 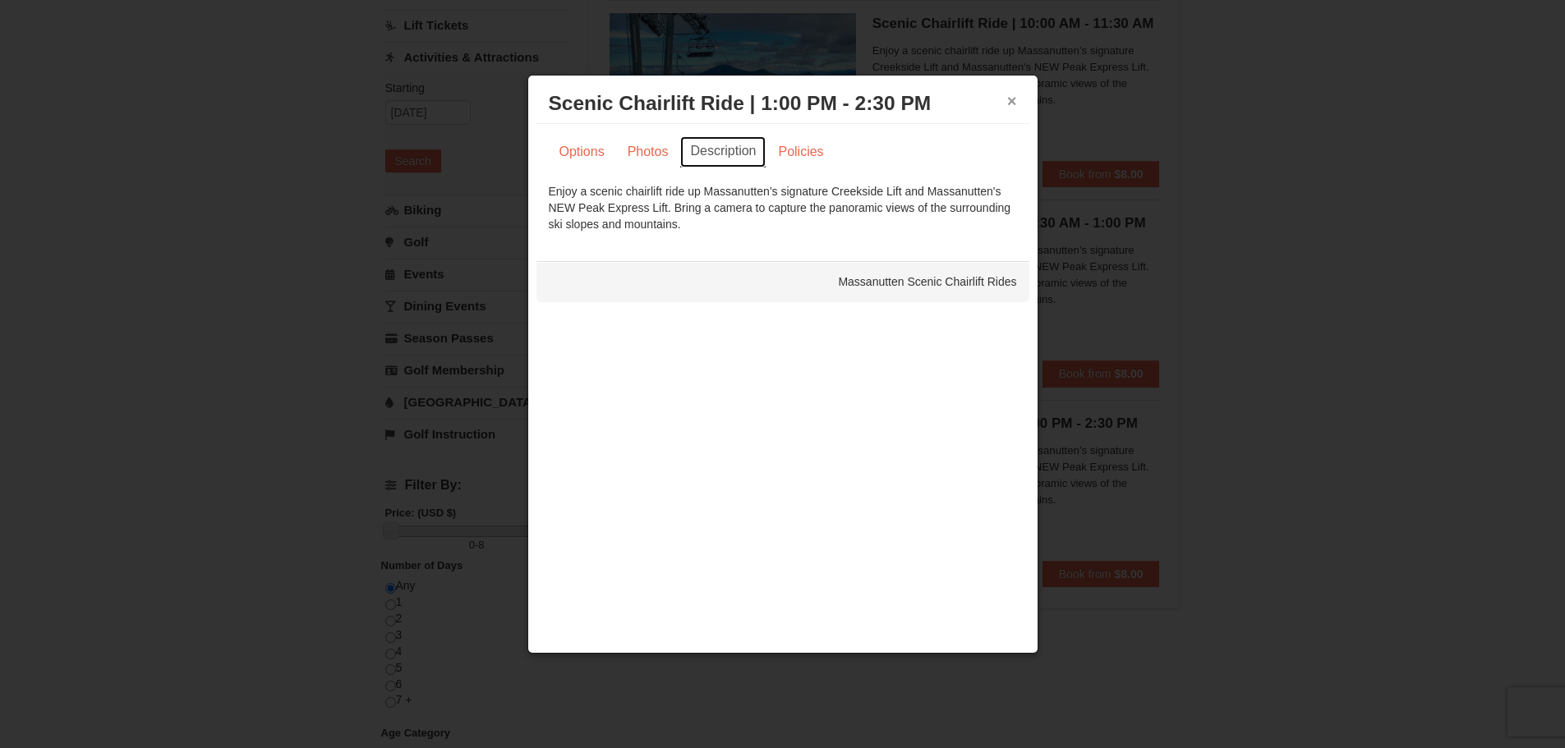 What do you see at coordinates (648, 152) in the screenshot?
I see `a: Photos` at bounding box center [648, 152].